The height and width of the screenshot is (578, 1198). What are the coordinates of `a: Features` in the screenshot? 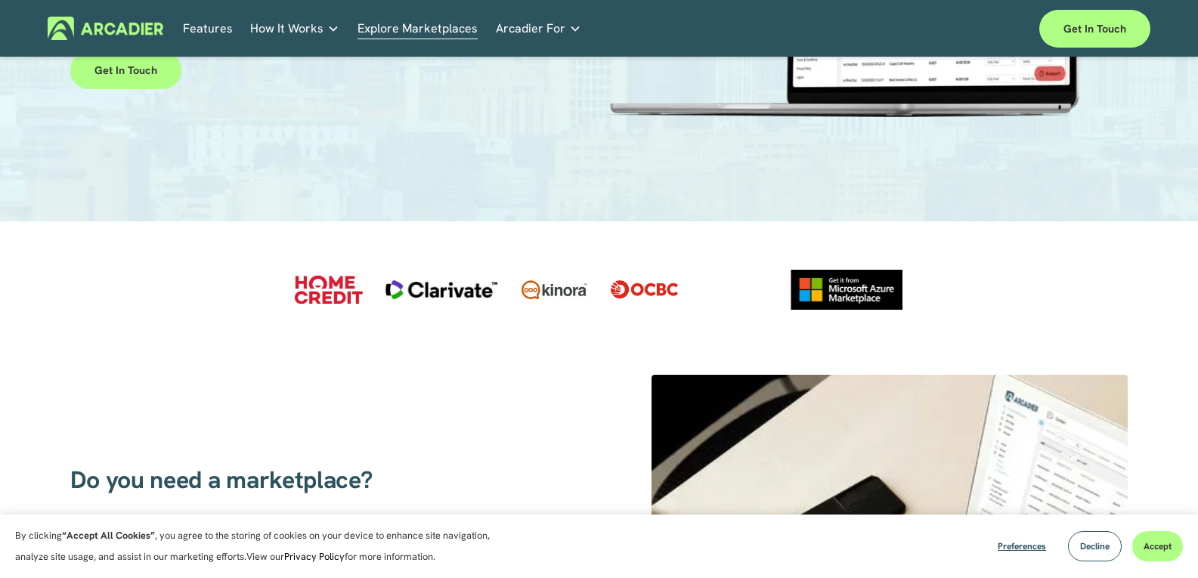 It's located at (208, 28).